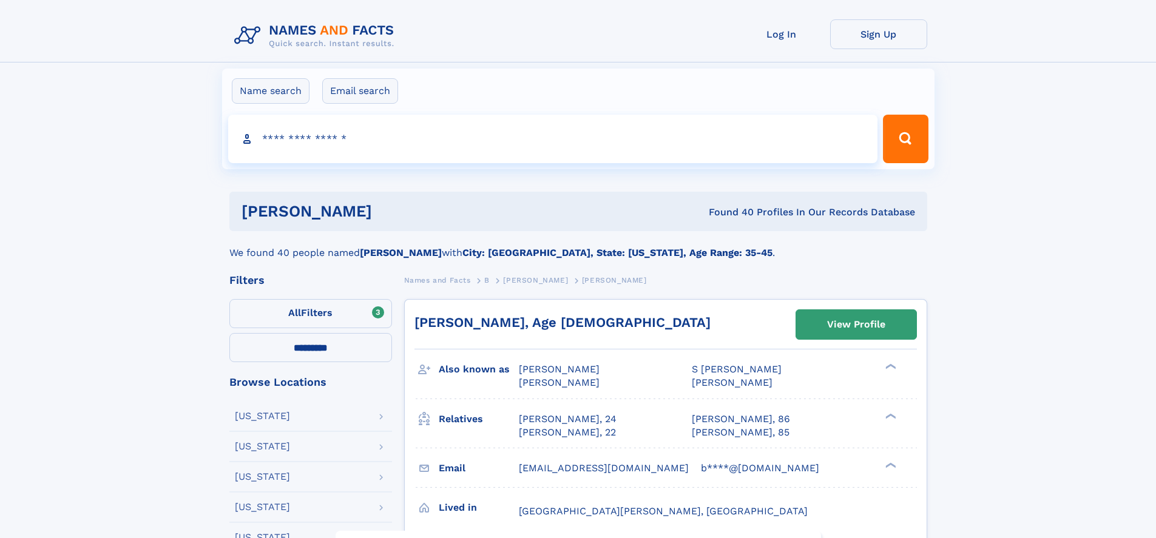 This screenshot has width=1156, height=538. Describe the element at coordinates (479, 369) in the screenshot. I see `h3: Also known as` at that location.